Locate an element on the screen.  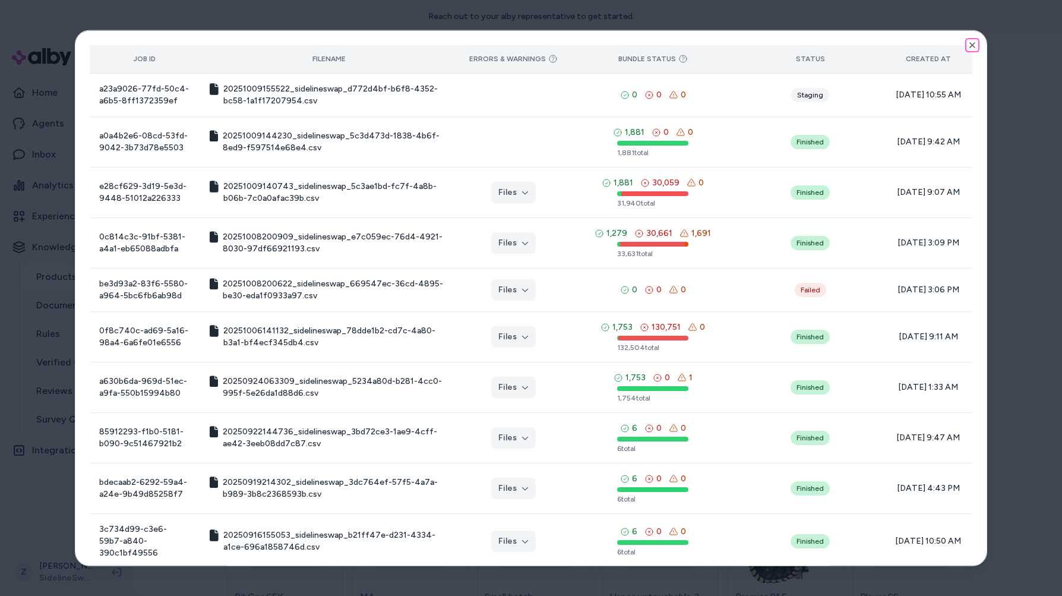
button: Bundle Status is located at coordinates (653, 59).